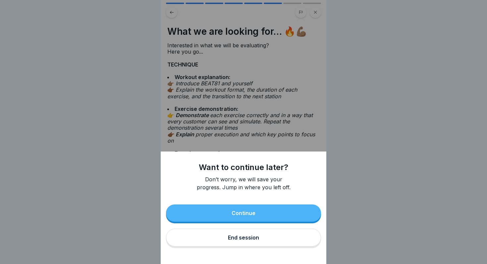  I want to click on h1: Want to continue later?, so click(244, 168).